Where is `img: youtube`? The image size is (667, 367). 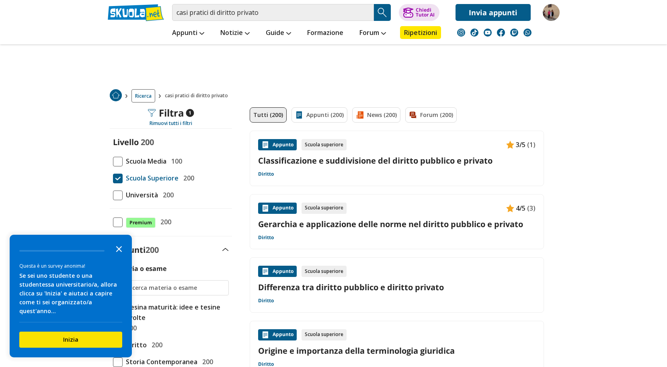 img: youtube is located at coordinates (488, 33).